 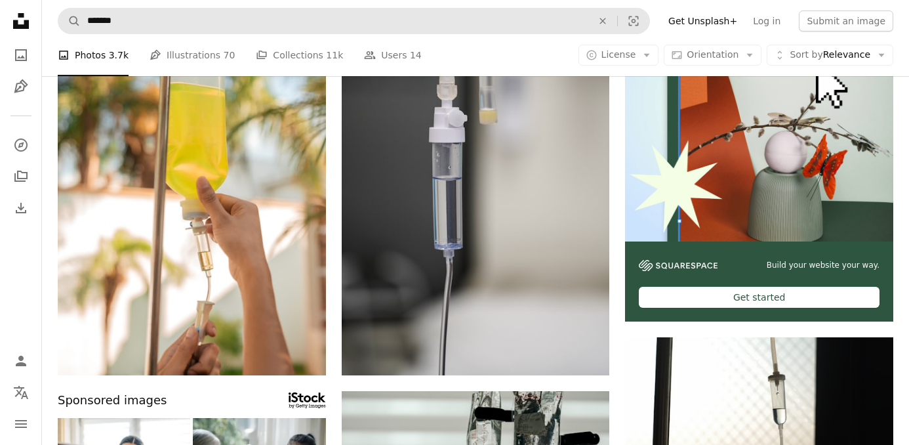 I want to click on img: file-1606177908946-d1eed1cbe4f5image, so click(x=678, y=265).